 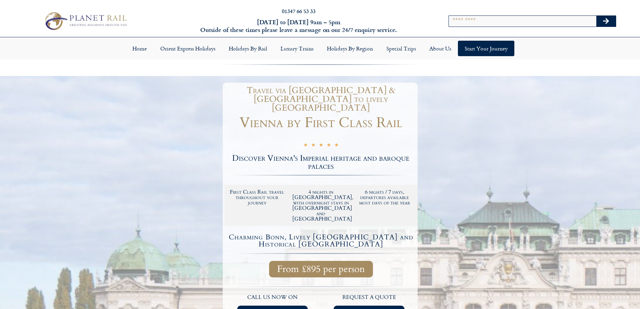 What do you see at coordinates (257, 197) in the screenshot?
I see `h2: First Class Rail travel throughout your journey` at bounding box center [257, 197].